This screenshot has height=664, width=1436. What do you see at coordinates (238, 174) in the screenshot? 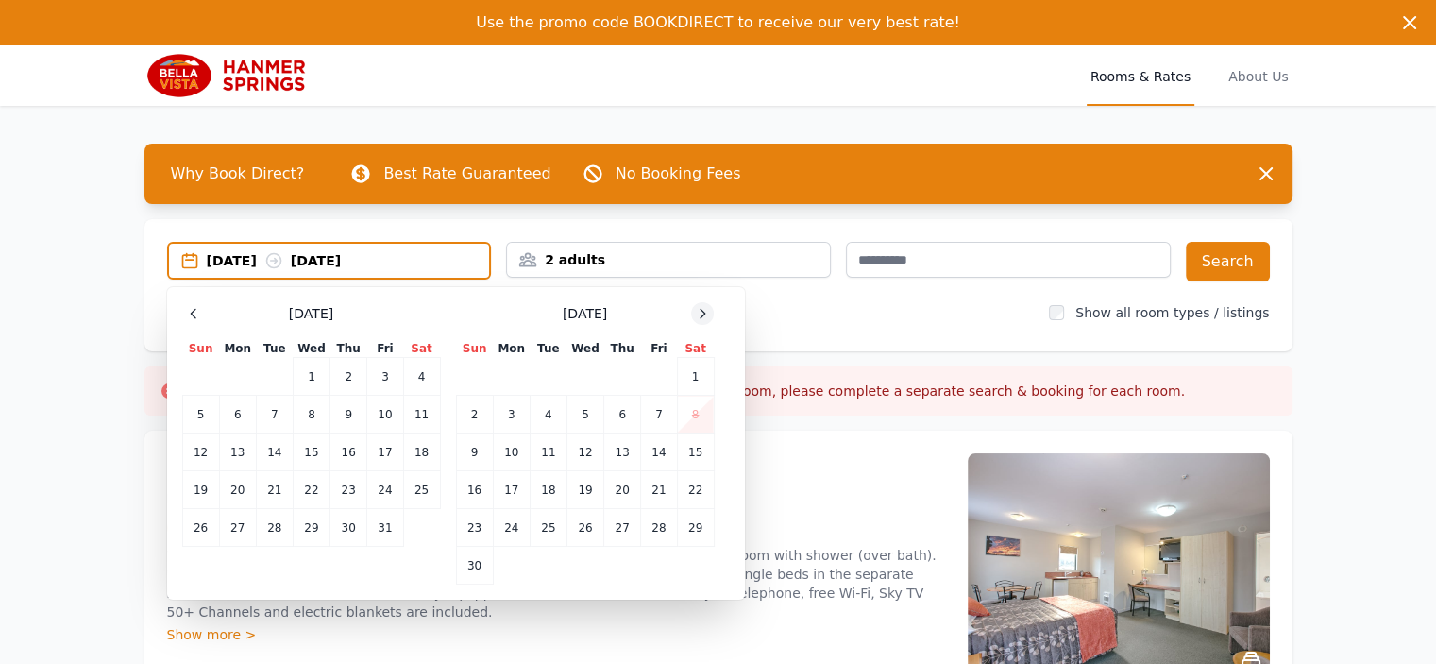
I see `span: Why Book Direct?` at bounding box center [238, 174].